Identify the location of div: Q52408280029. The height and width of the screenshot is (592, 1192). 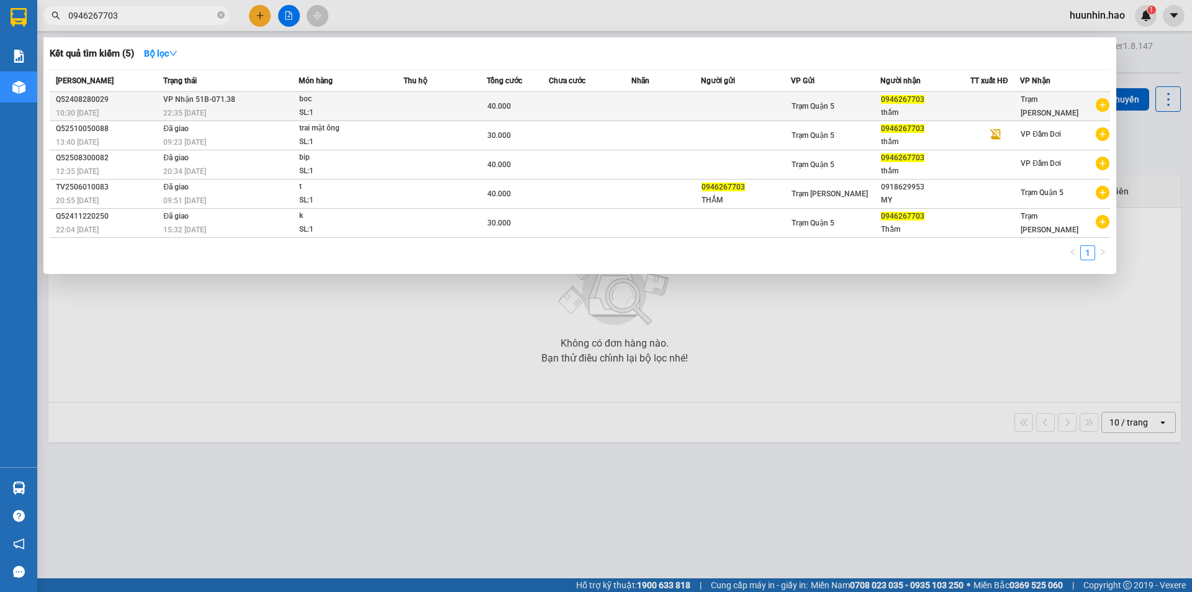
(107, 99).